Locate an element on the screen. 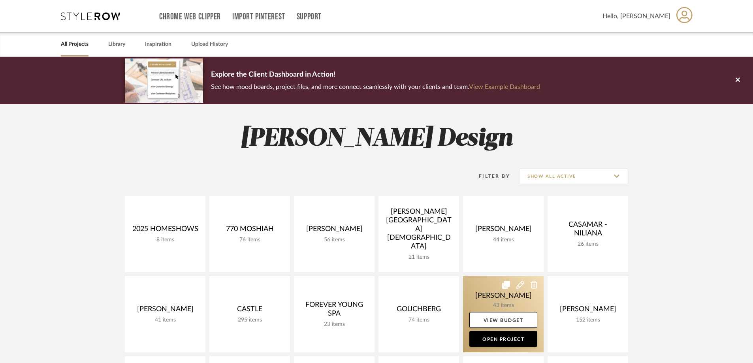 This screenshot has height=363, width=753. div: 770 MOSHIAH is located at coordinates (250, 231).